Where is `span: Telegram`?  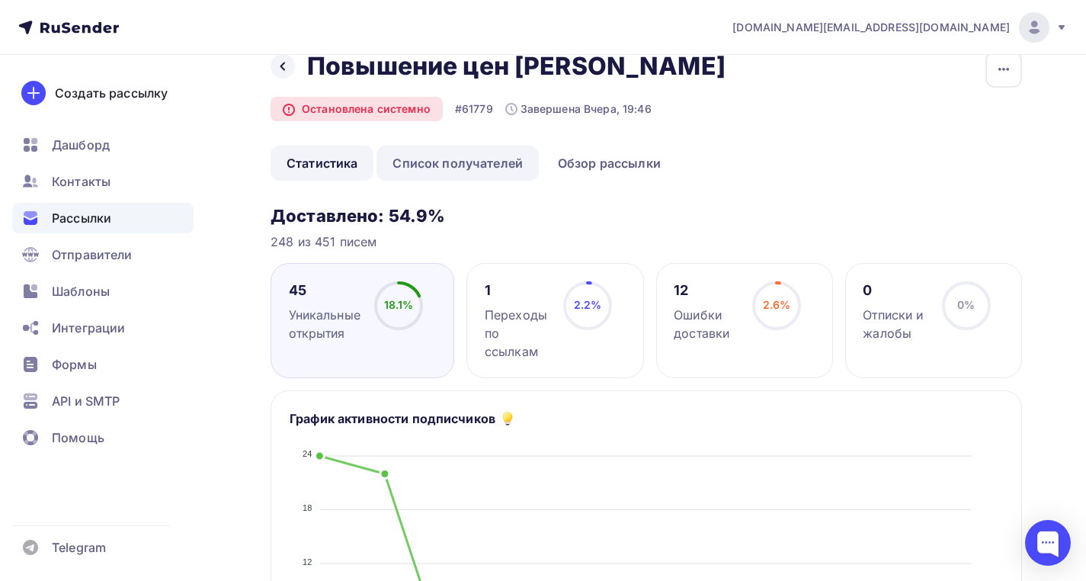 span: Telegram is located at coordinates (78, 547).